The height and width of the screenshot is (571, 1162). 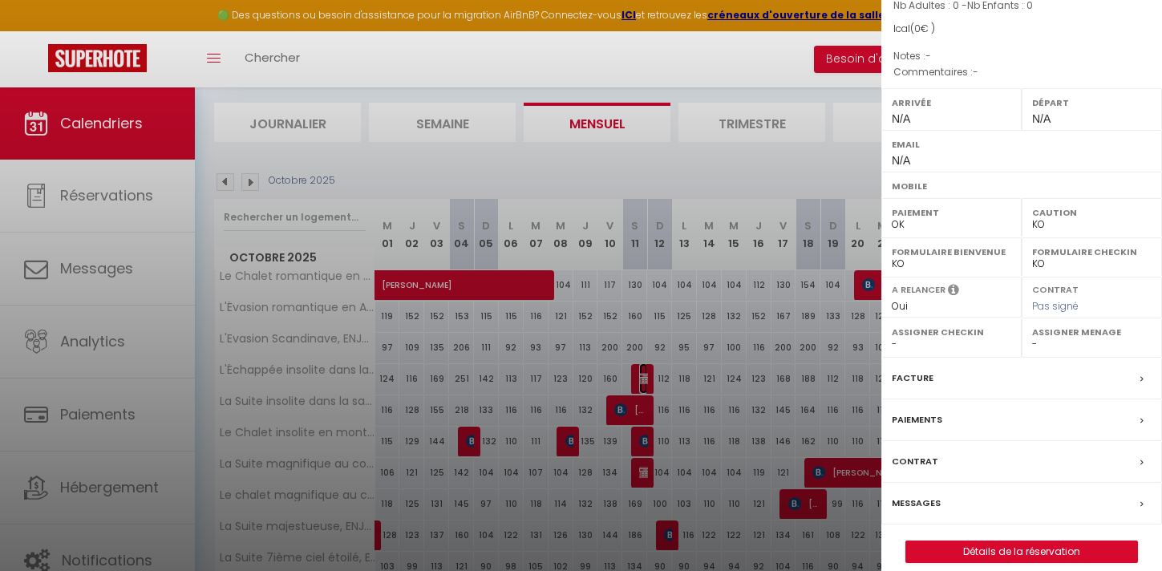 What do you see at coordinates (951, 332) in the screenshot?
I see `label: Assigner Checkin` at bounding box center [951, 332].